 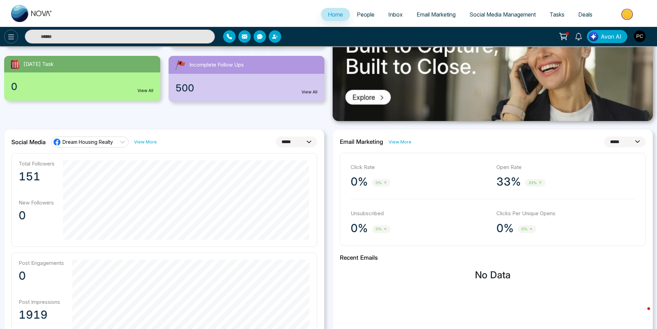 What do you see at coordinates (335, 14) in the screenshot?
I see `span: Home` at bounding box center [335, 14].